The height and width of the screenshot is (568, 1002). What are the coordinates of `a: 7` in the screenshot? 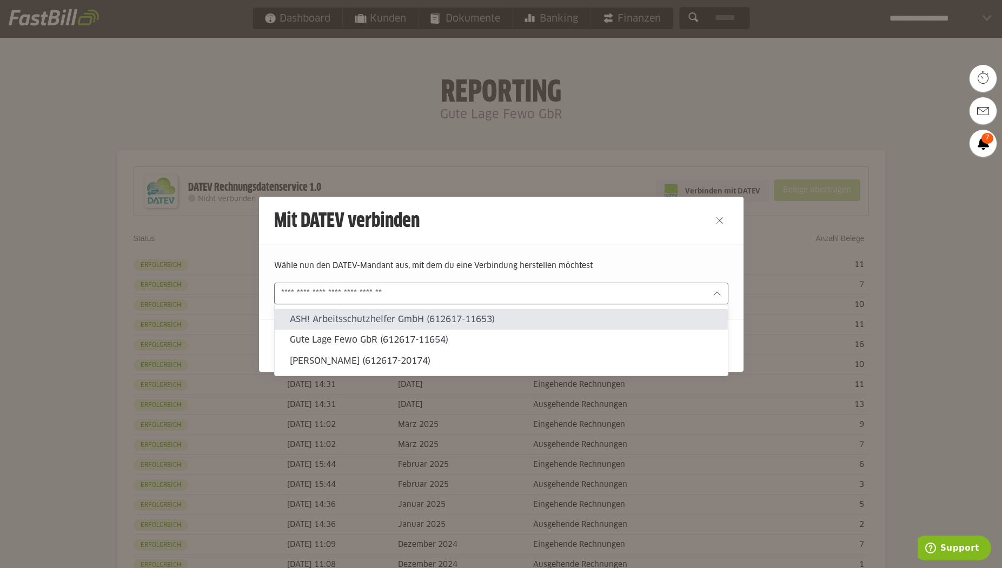 It's located at (983, 143).